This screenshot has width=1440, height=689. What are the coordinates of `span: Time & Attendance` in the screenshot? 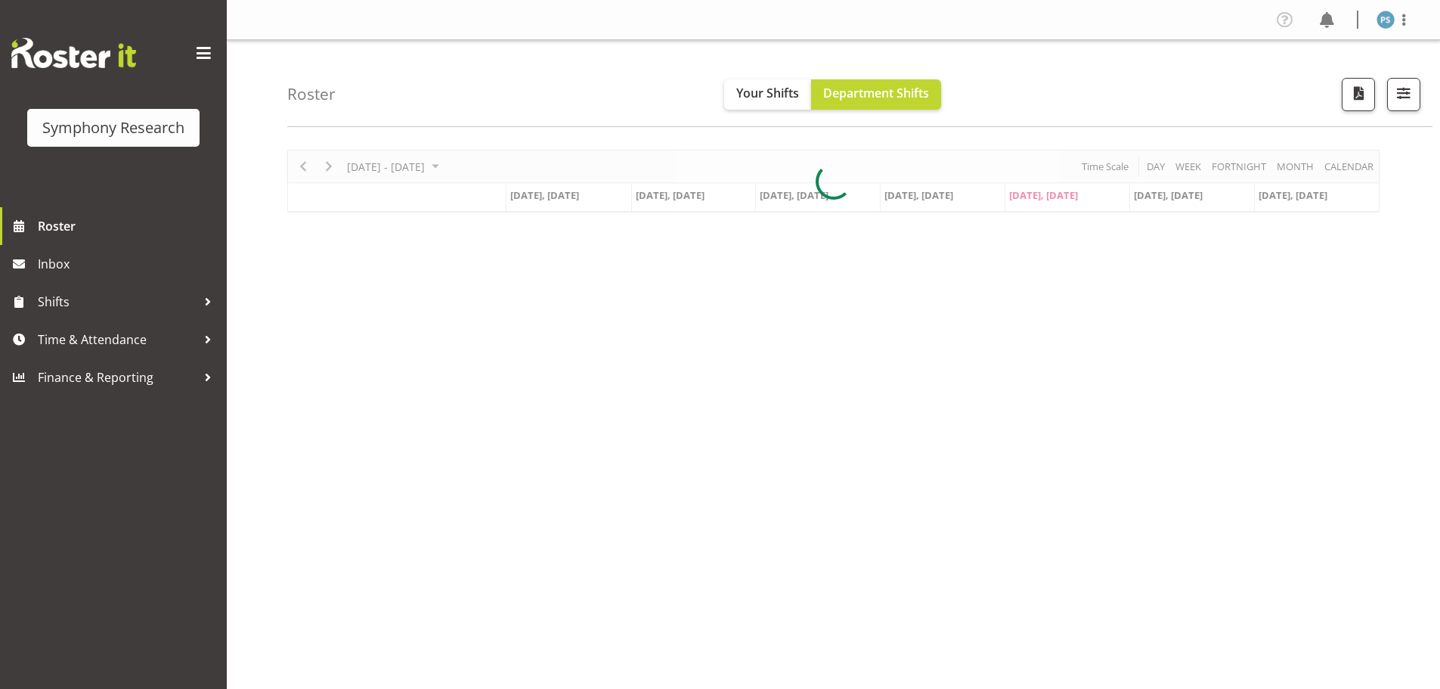 It's located at (117, 339).